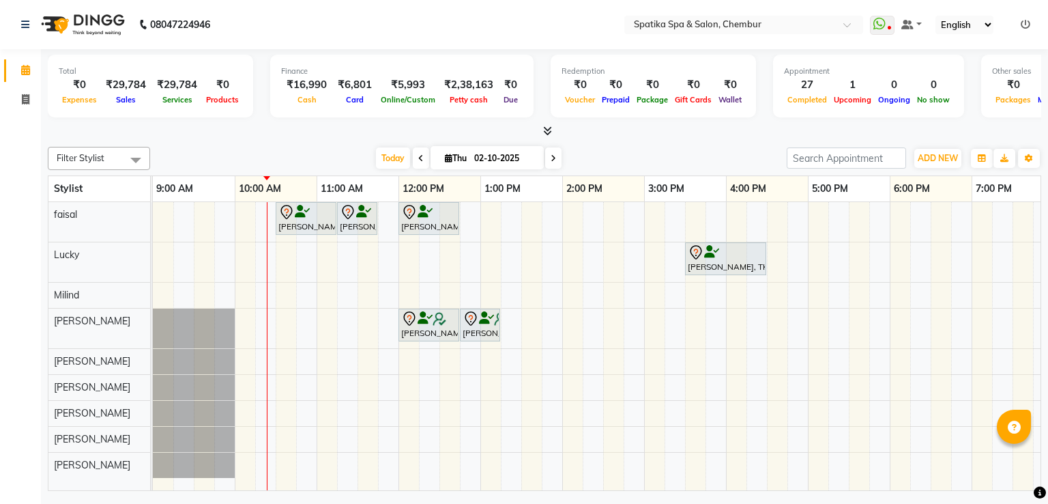  Describe the element at coordinates (652, 100) in the screenshot. I see `span: Package` at that location.